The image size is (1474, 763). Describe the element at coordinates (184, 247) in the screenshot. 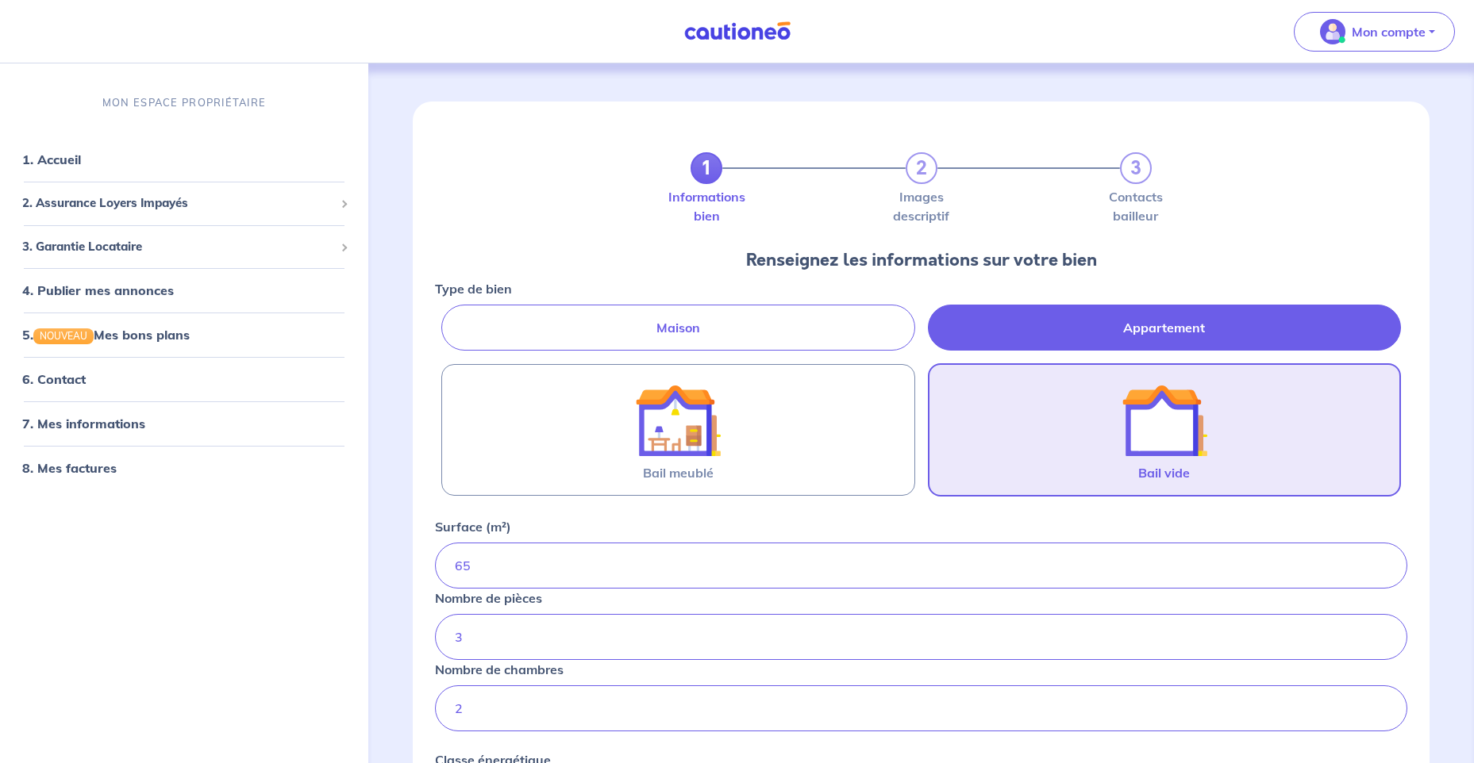

I see `div: 3. Garantie Locataire` at that location.